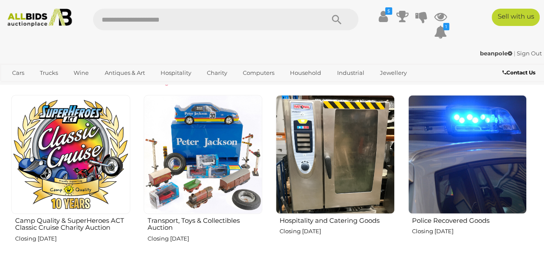 This screenshot has height=257, width=544. Describe the element at coordinates (496, 53) in the screenshot. I see `strong: beanpole` at that location.